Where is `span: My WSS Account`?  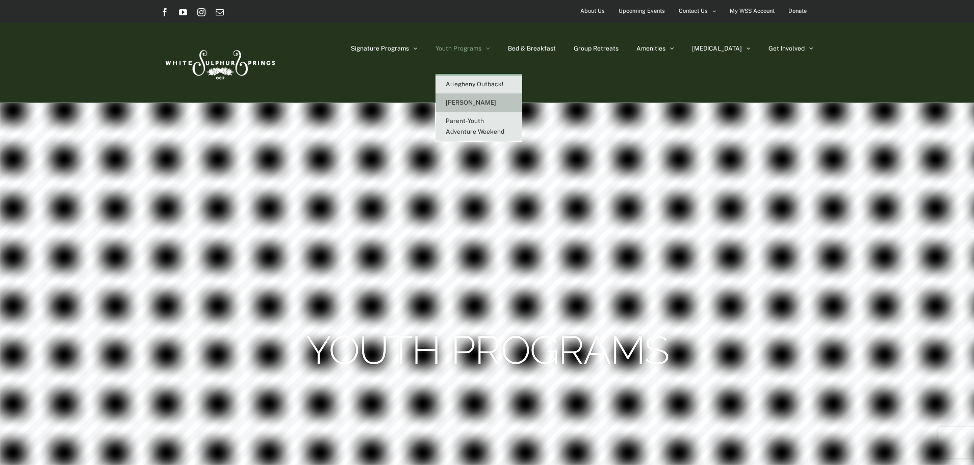 span: My WSS Account is located at coordinates (752, 11).